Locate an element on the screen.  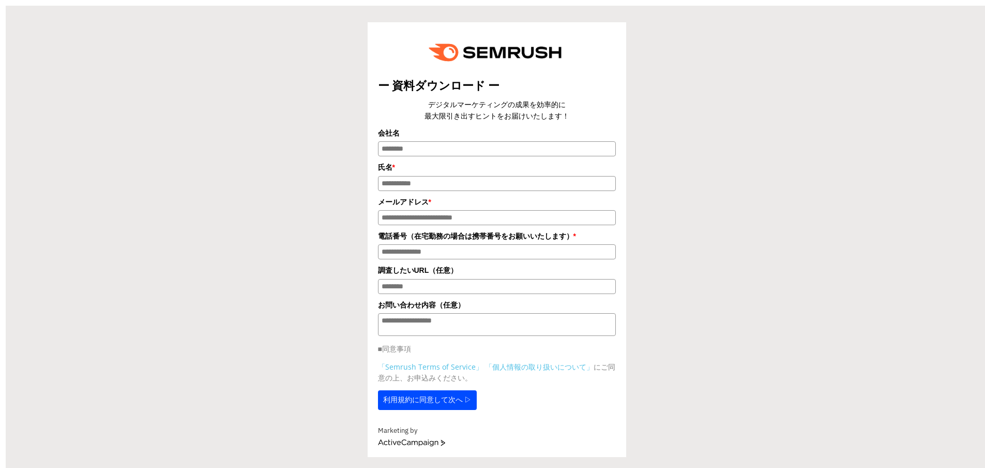
title: ー 資料ダウンロード ー is located at coordinates (497, 85).